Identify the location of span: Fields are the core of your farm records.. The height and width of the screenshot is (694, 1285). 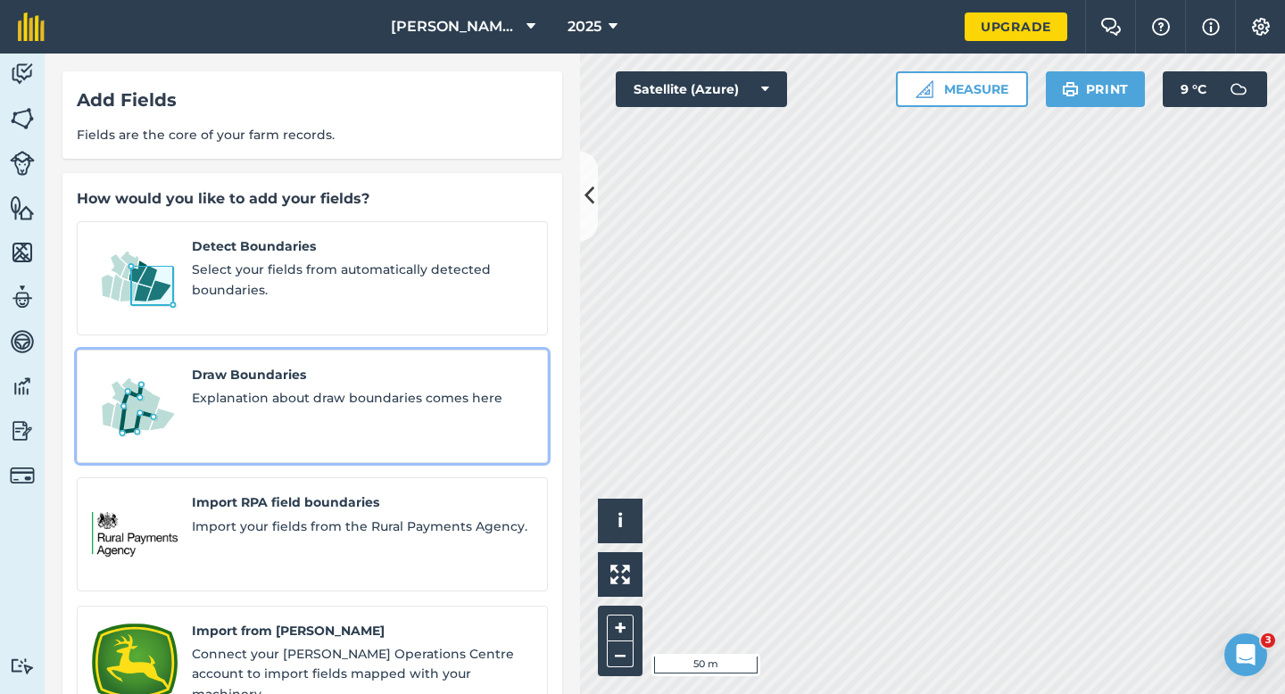
(312, 135).